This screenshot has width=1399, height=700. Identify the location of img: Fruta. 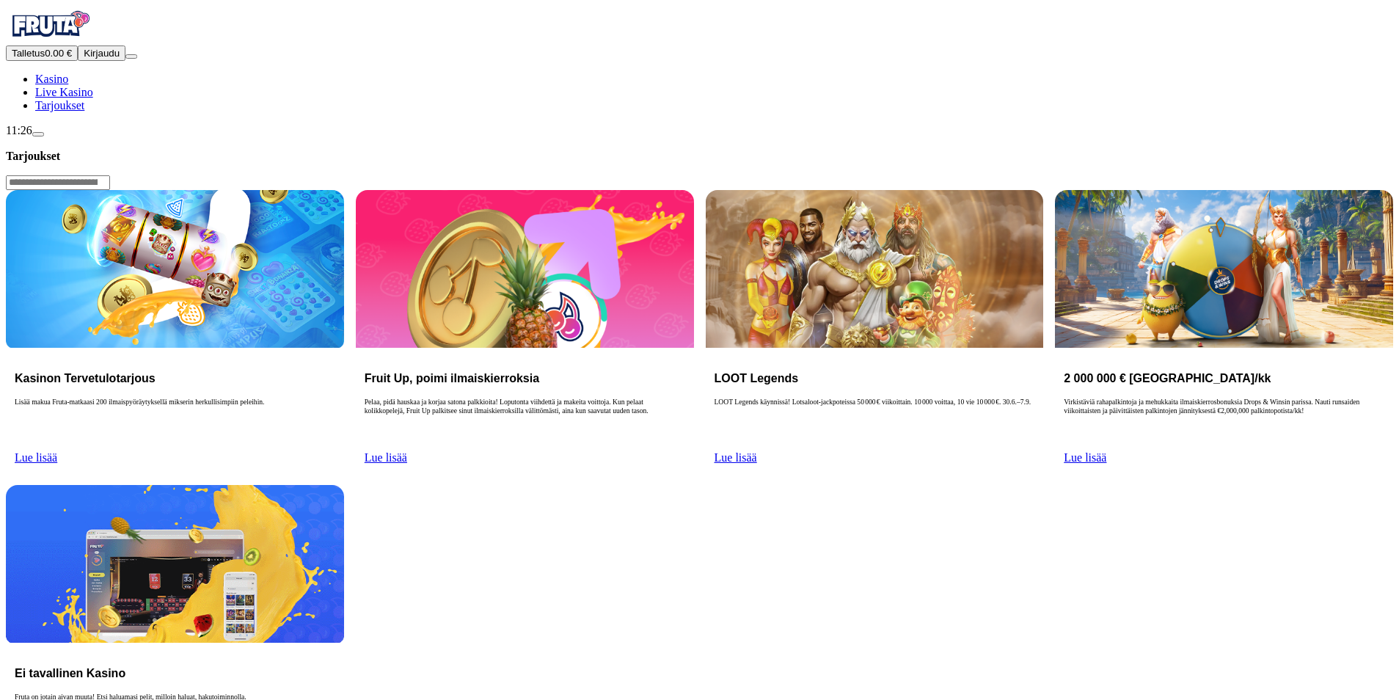
(50, 24).